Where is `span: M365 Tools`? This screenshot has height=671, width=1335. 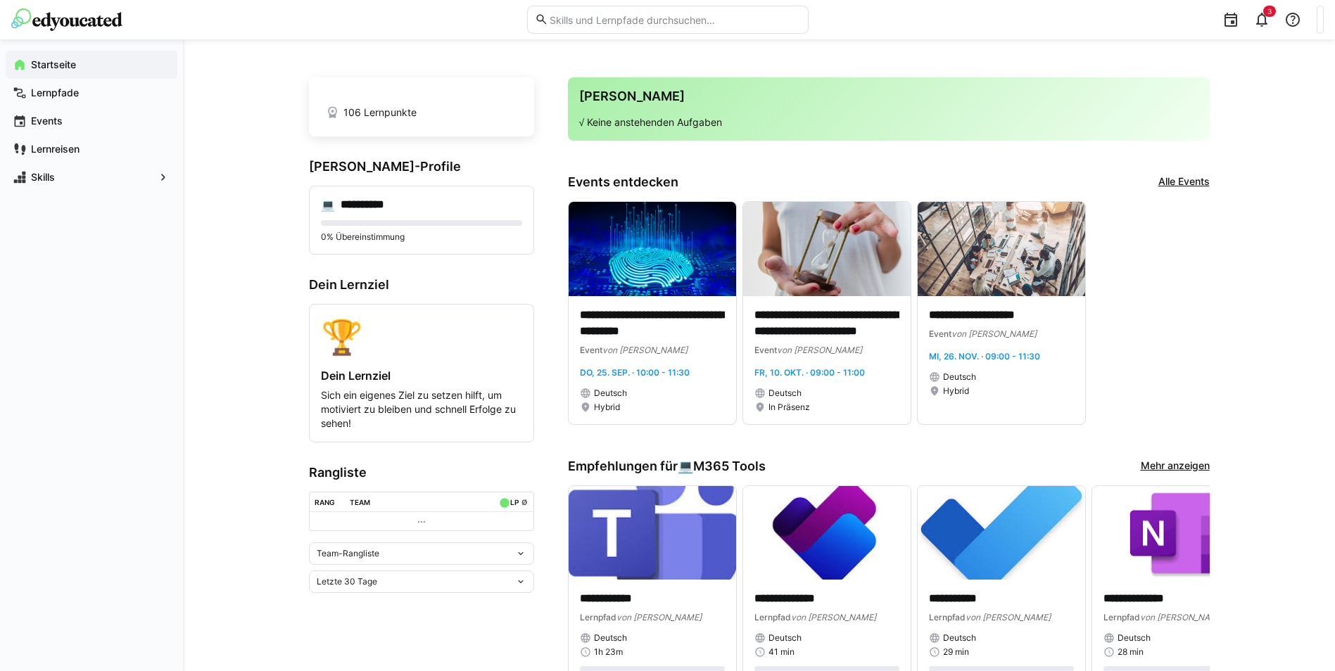 span: M365 Tools is located at coordinates (729, 466).